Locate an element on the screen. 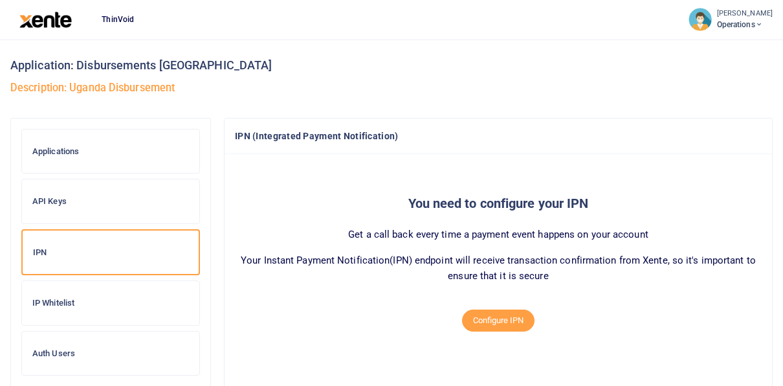  h6: IPN is located at coordinates (111, 253).